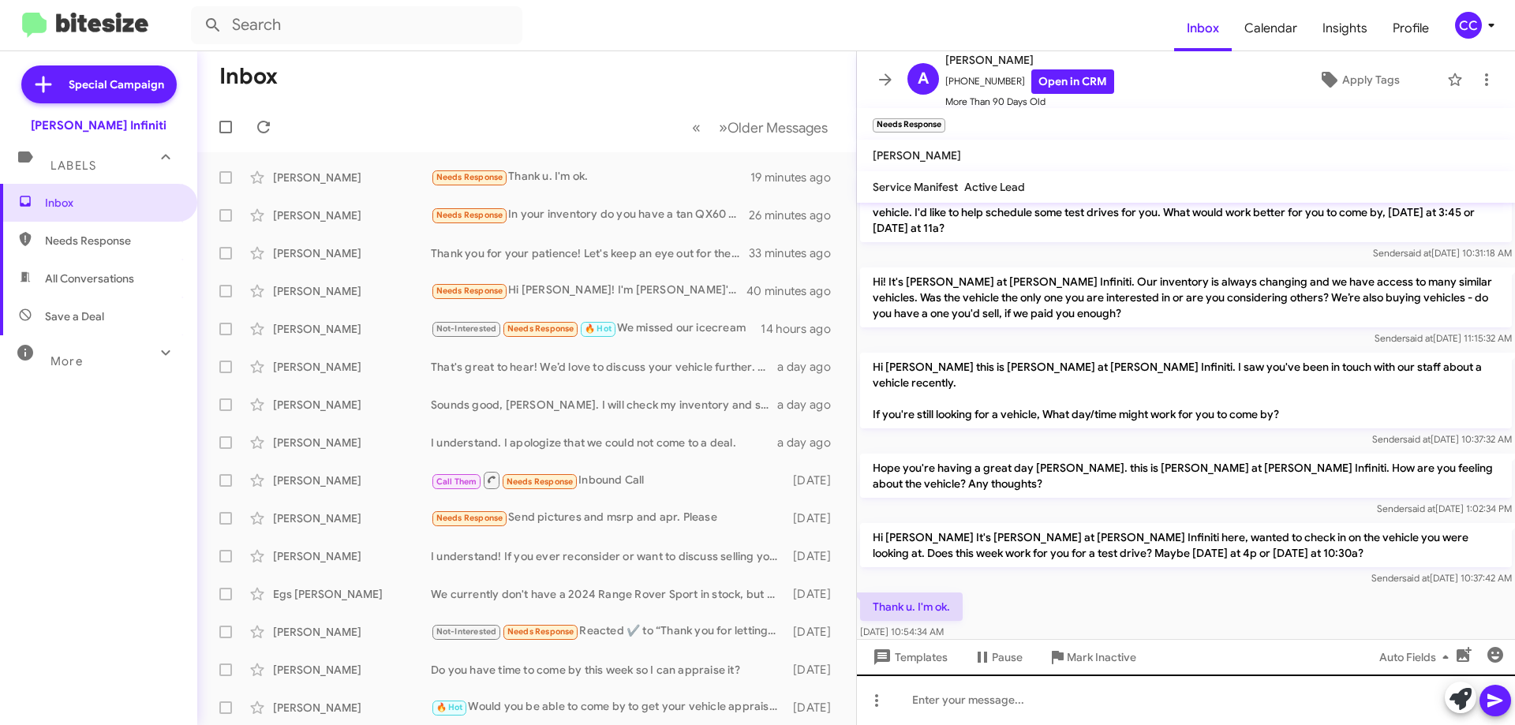  What do you see at coordinates (603, 443) in the screenshot?
I see `div: I understand. I apologize that we could not come to a deal.` at bounding box center [603, 443].